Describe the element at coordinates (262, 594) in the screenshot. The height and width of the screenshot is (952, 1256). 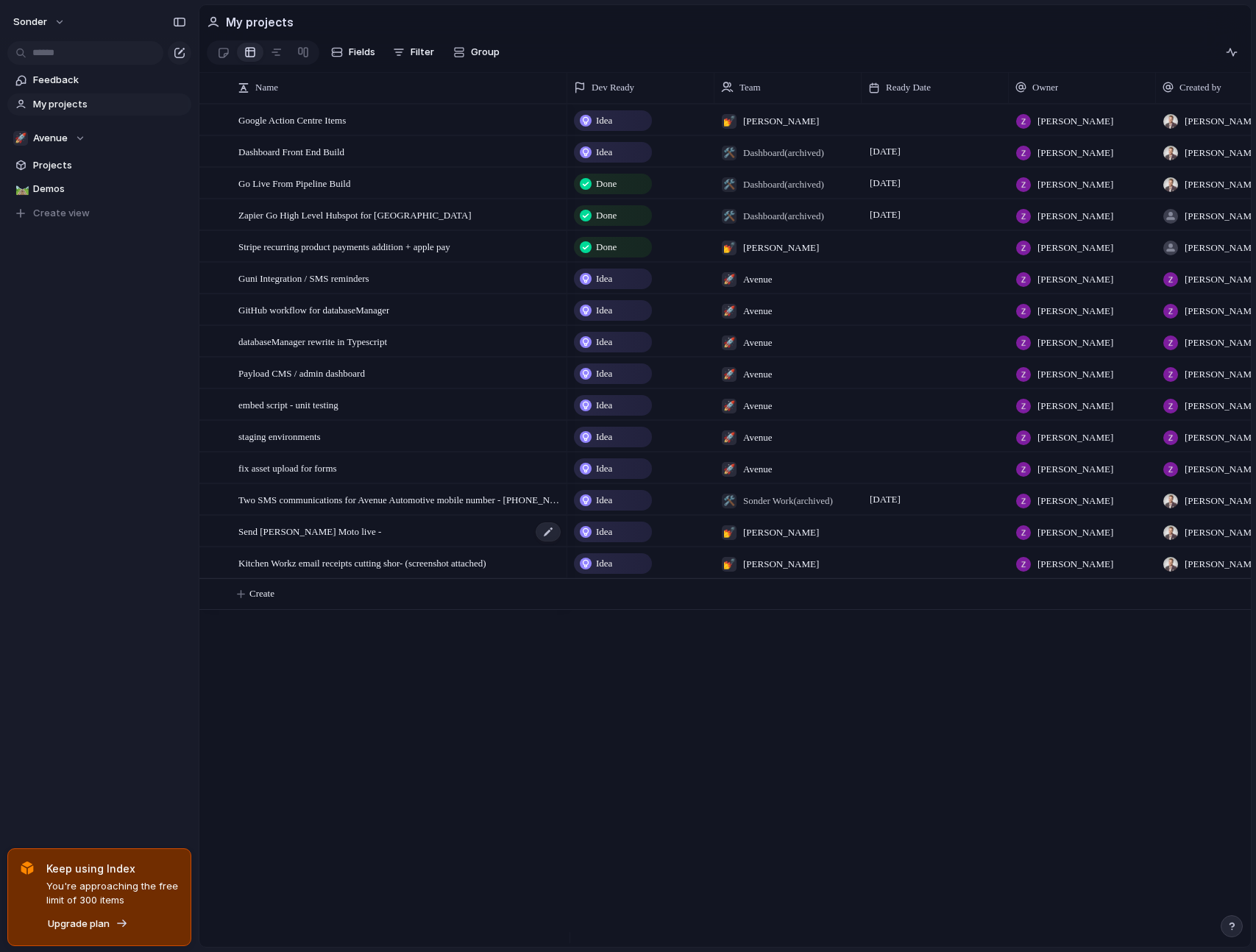
I see `span: Create` at that location.